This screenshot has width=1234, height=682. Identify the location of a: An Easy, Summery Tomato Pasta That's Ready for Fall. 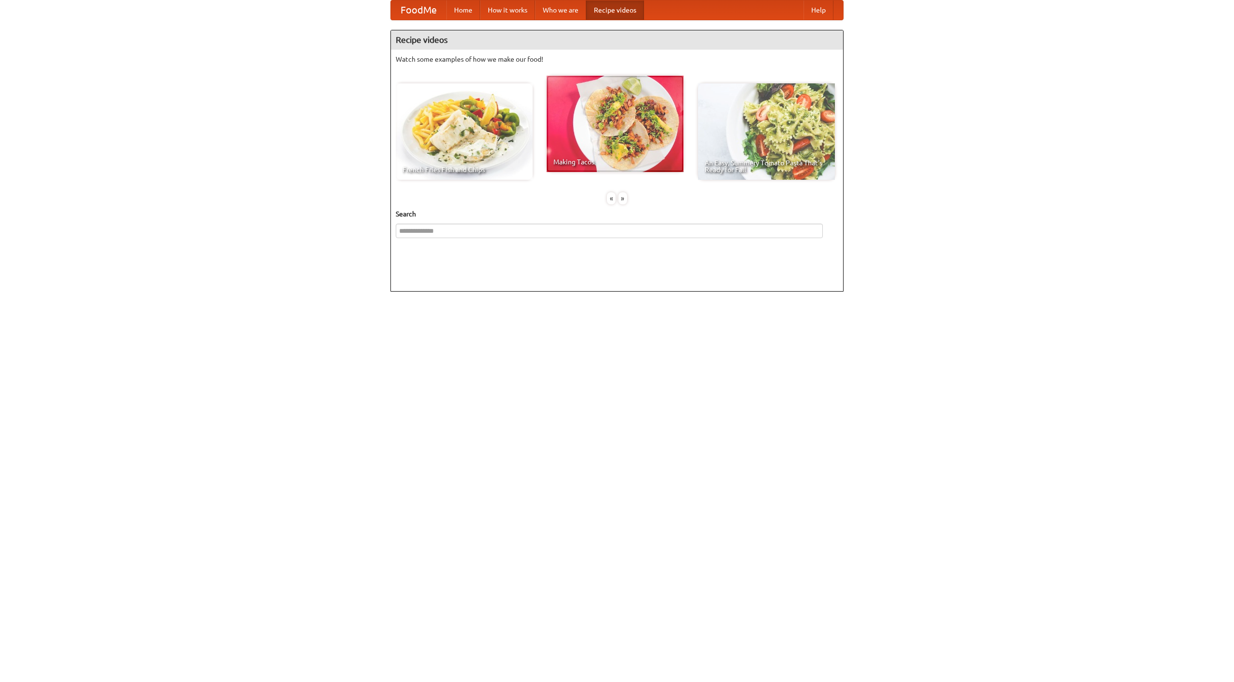
(767, 132).